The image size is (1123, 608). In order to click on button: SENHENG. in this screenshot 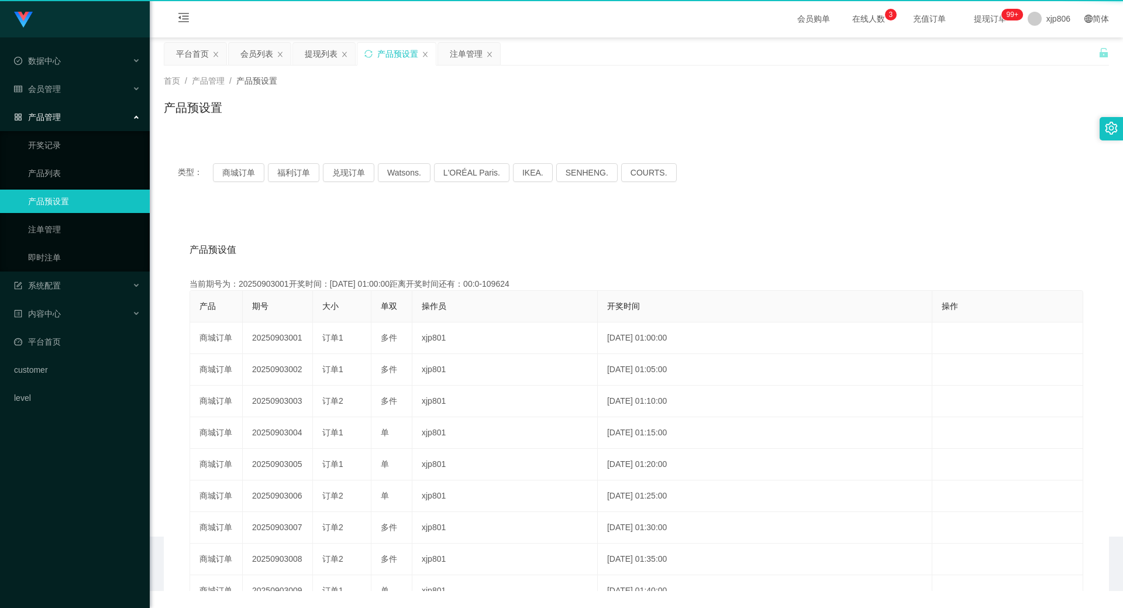, I will do `click(587, 173)`.